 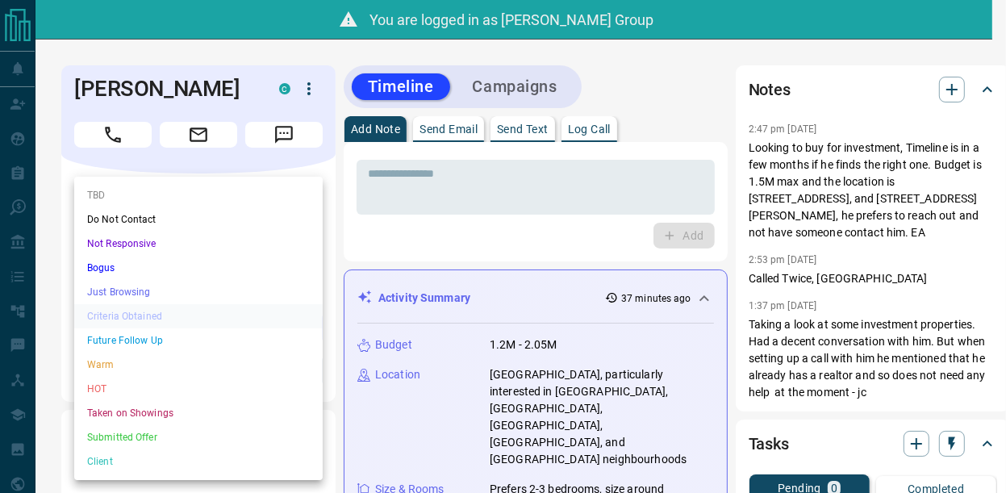 I want to click on li: Submitted Offer, so click(x=198, y=437).